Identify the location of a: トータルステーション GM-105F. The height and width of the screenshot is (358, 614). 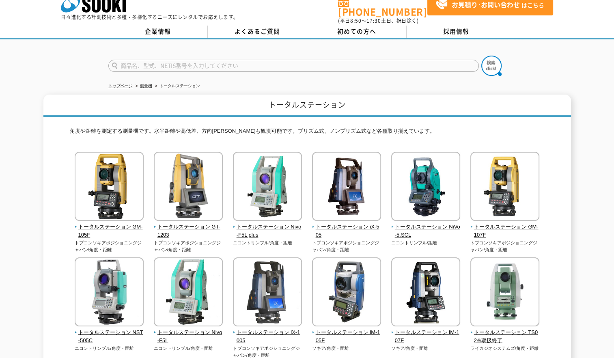
(109, 227).